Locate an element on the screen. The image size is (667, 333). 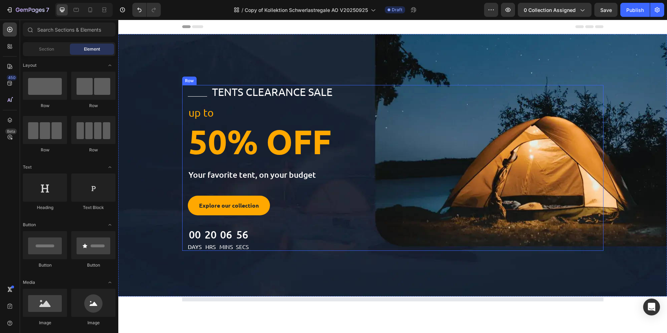
div: 00 is located at coordinates (77, 215).